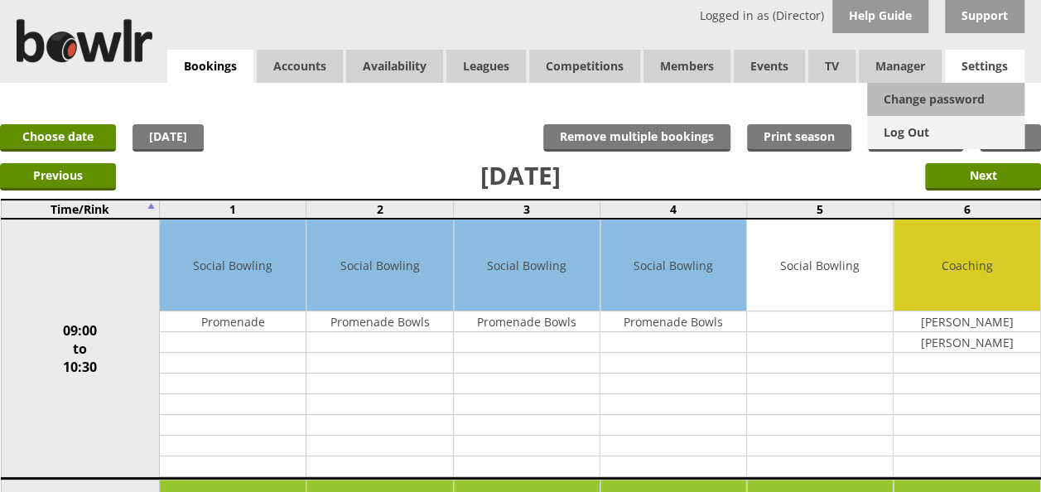 This screenshot has width=1041, height=492. What do you see at coordinates (799, 137) in the screenshot?
I see `a: Print season` at bounding box center [799, 137].